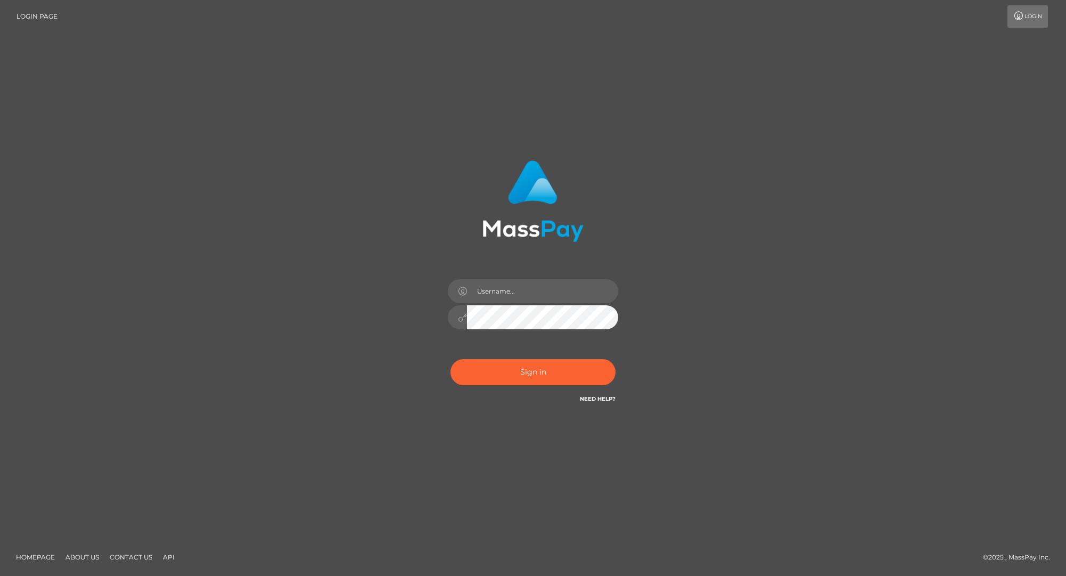 Image resolution: width=1066 pixels, height=576 pixels. Describe the element at coordinates (37, 17) in the screenshot. I see `a: Login Page` at that location.